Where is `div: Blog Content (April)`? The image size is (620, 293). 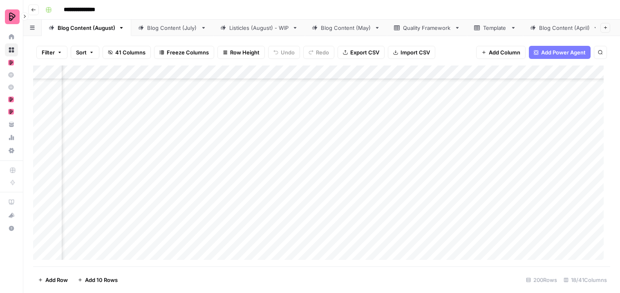
div: Blog Content (April) is located at coordinates (564, 28).